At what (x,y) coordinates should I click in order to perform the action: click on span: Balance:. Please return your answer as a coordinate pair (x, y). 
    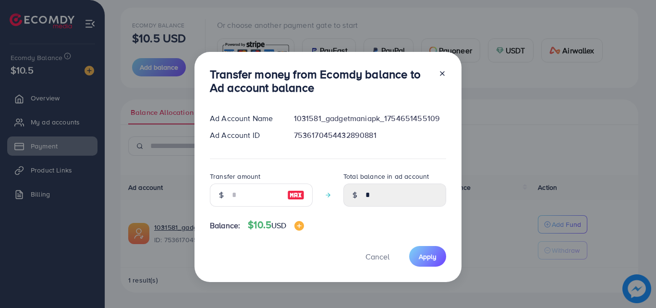
    Looking at the image, I should click on (225, 225).